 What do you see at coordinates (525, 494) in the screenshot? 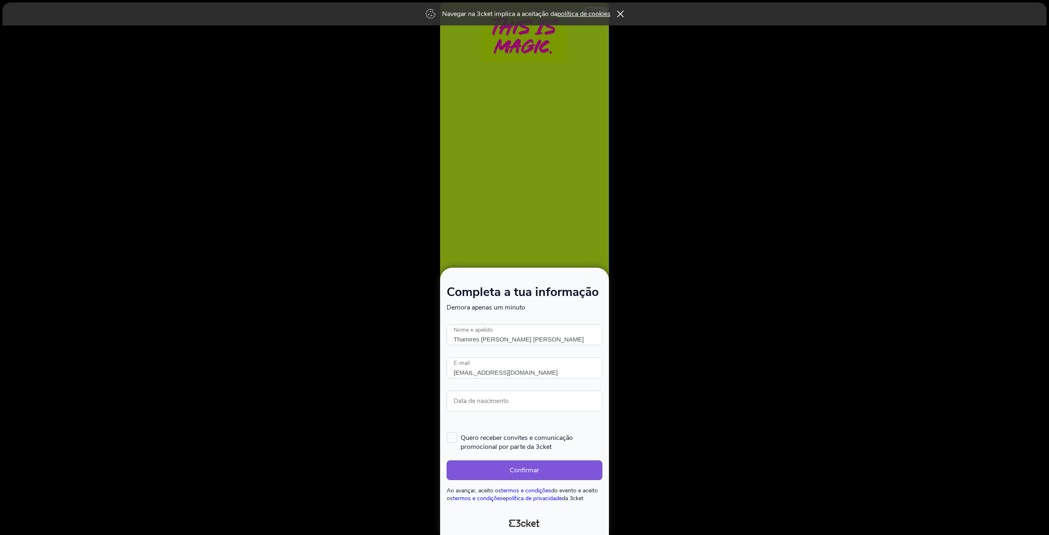
I see `p: Ao avançar, aceito os do evento e aceito os e da 3cket` at bounding box center [525, 494].